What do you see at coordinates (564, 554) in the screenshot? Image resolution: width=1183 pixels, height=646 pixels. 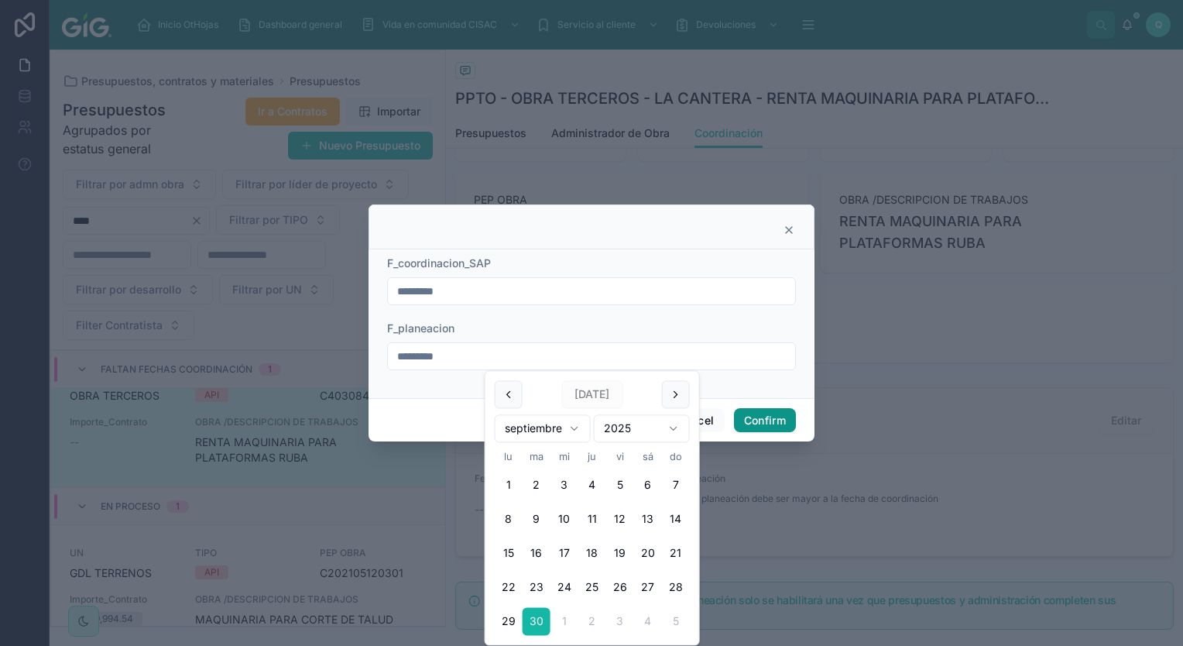 I see `button: miércoles, 17 de septiembre de 2025` at bounding box center [564, 554].